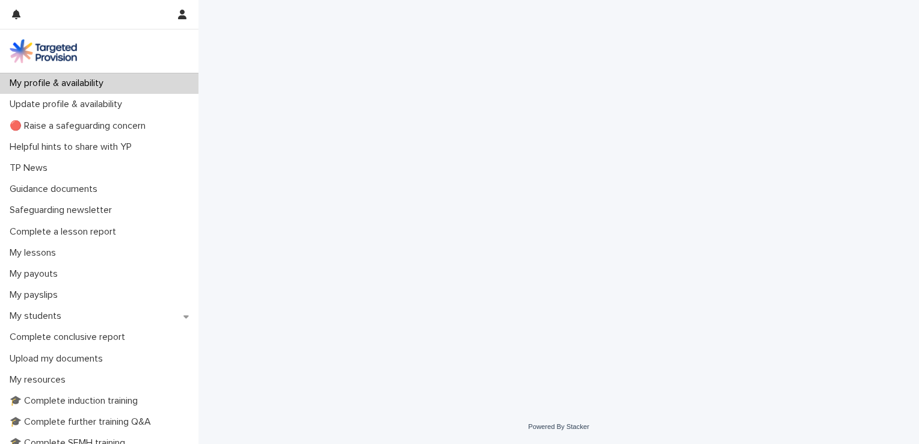 The width and height of the screenshot is (919, 444). Describe the element at coordinates (36, 295) in the screenshot. I see `p: My payslips` at that location.